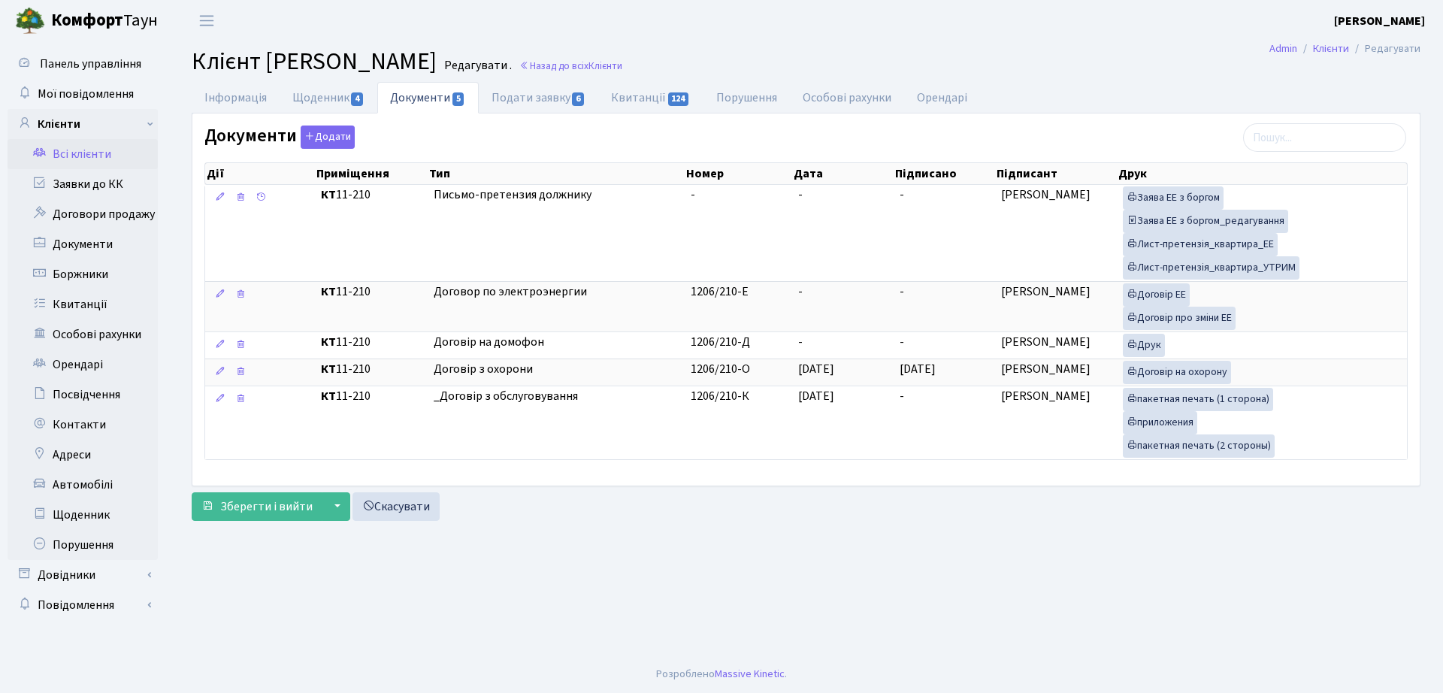 The height and width of the screenshot is (693, 1443). What do you see at coordinates (326, 136) in the screenshot?
I see `a: Додати` at bounding box center [326, 136].